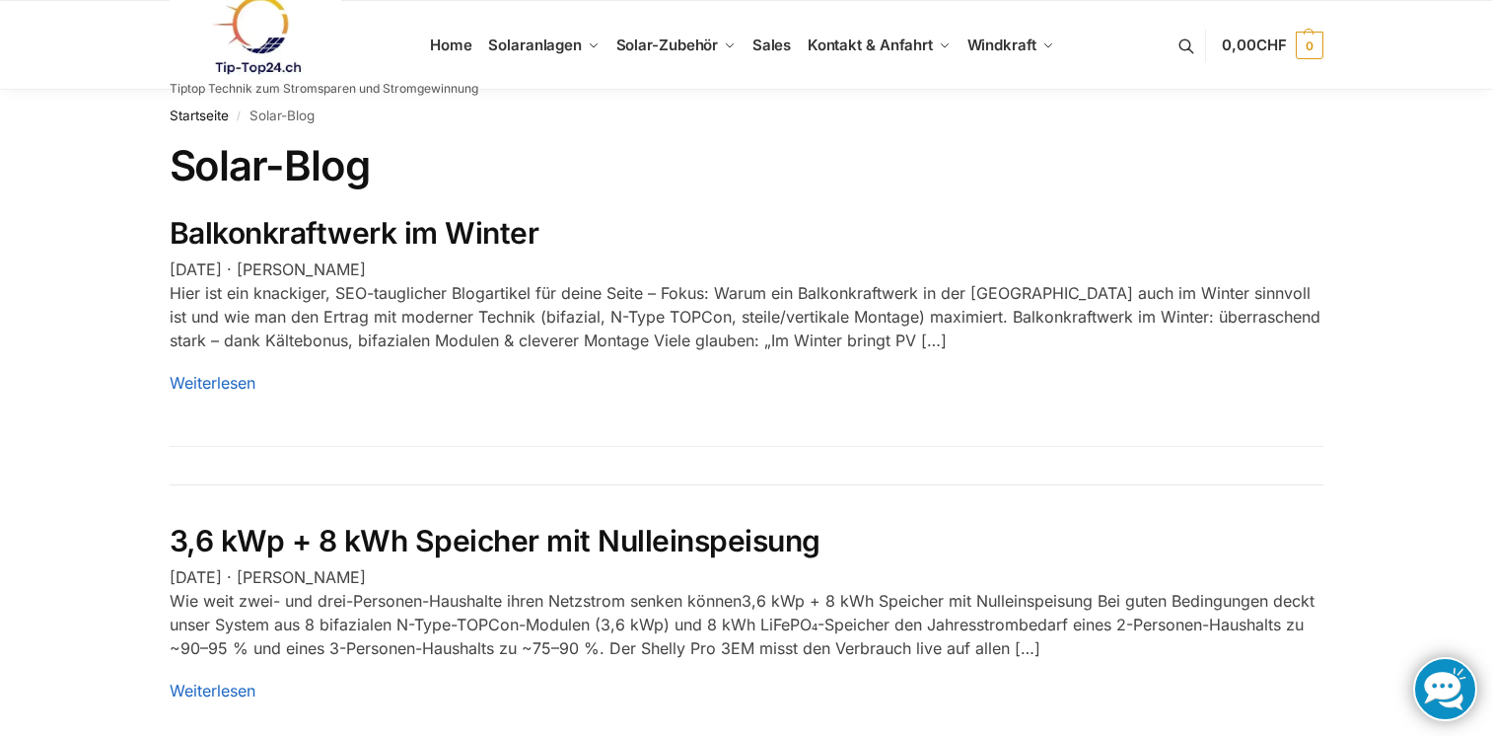  Describe the element at coordinates (1254, 44) in the screenshot. I see `span: 0,00` at that location.